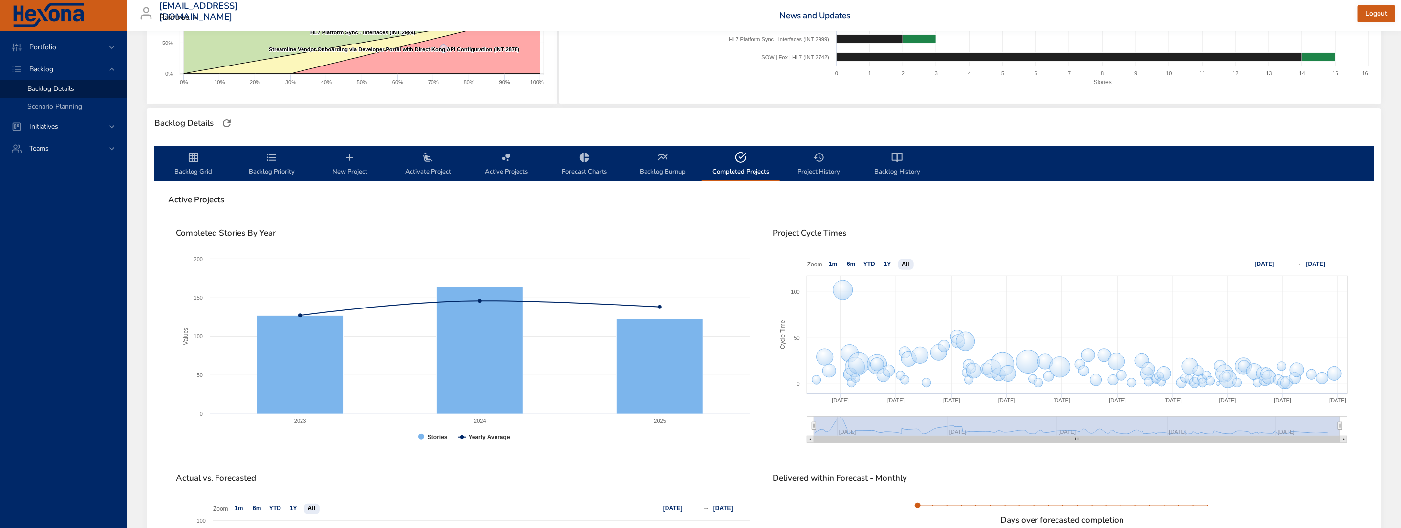 This screenshot has height=528, width=1401. I want to click on a: News and Updates, so click(815, 15).